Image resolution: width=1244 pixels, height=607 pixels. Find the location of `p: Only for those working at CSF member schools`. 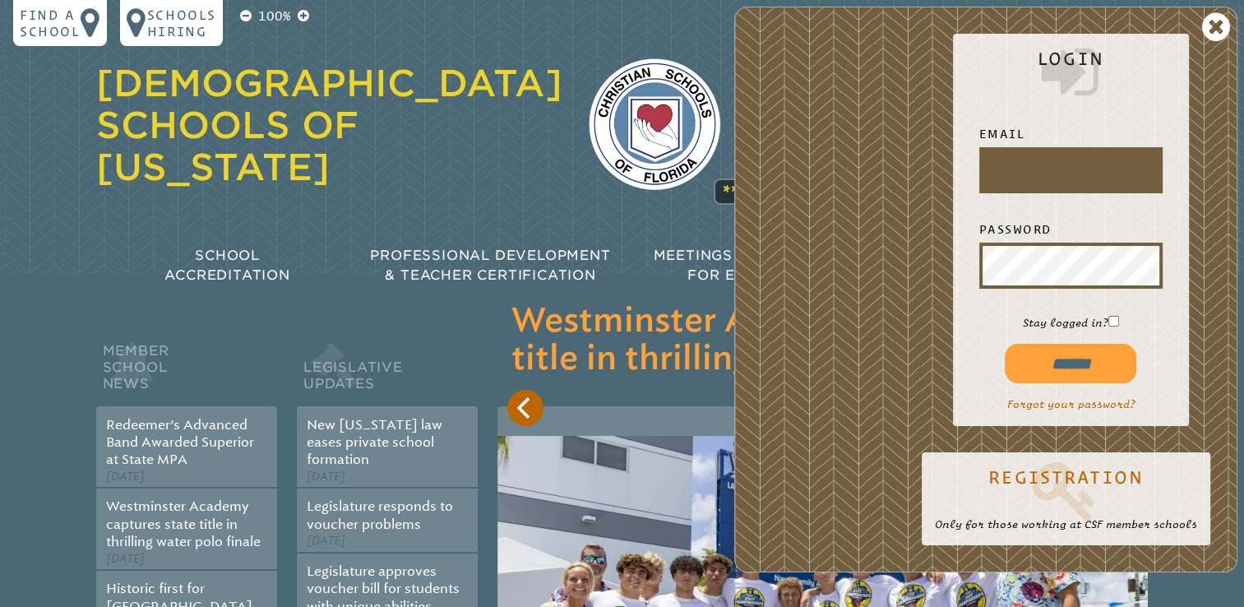

p: Only for those working at CSF member schools is located at coordinates (1066, 524).